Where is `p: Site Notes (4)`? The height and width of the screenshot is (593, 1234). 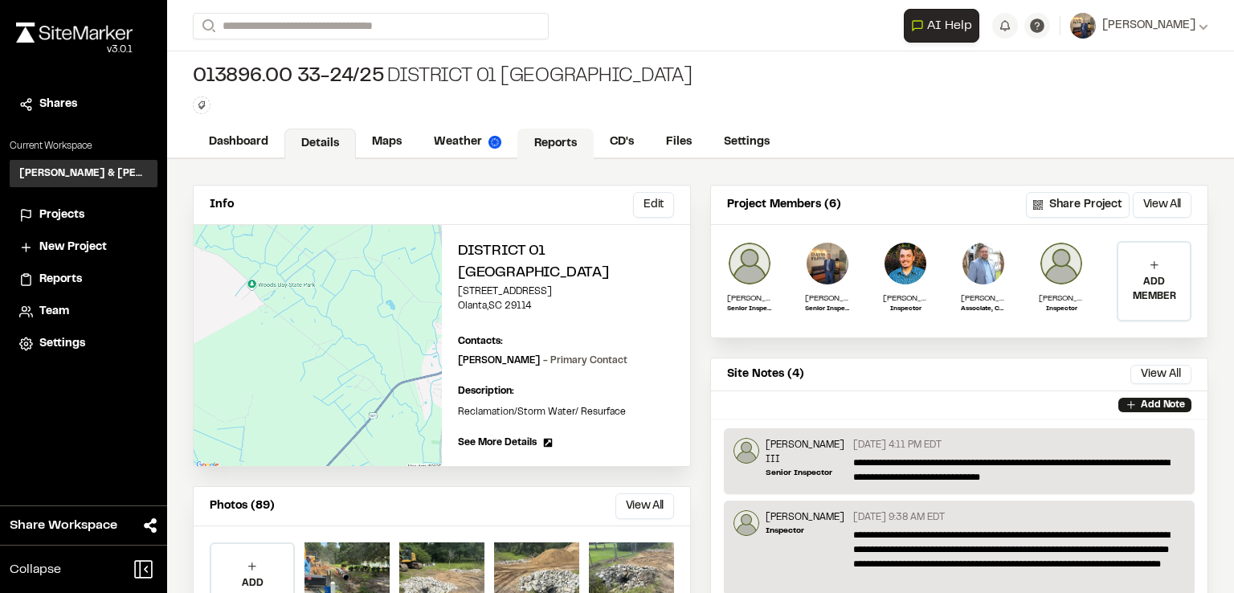
p: Site Notes (4) is located at coordinates (766, 374).